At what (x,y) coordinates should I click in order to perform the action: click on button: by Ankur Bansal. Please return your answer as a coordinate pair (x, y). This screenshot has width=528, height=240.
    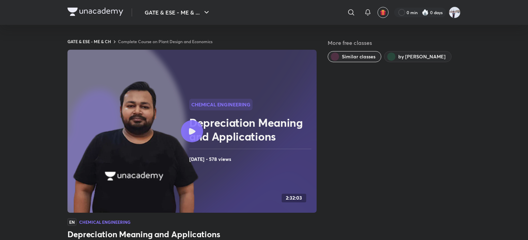
    Looking at the image, I should click on (417, 57).